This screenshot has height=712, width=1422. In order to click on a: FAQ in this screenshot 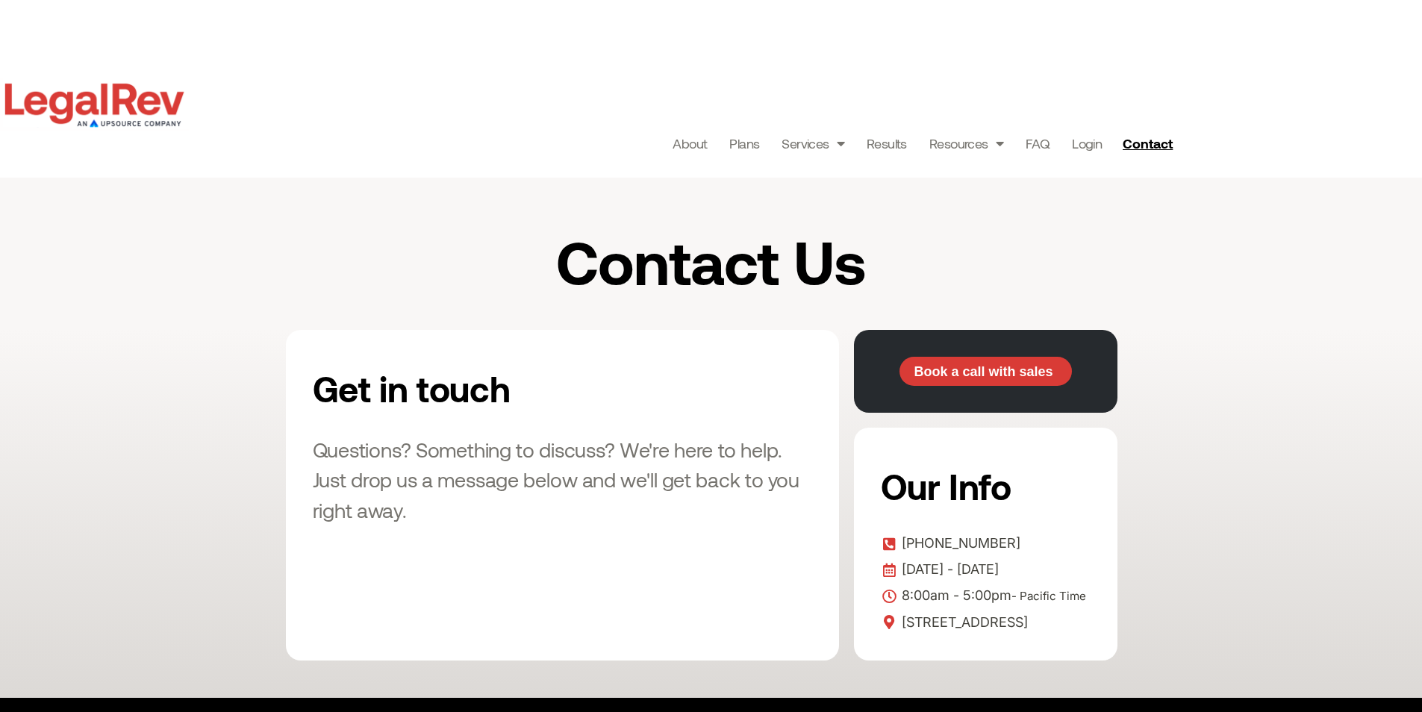, I will do `click(1038, 143)`.